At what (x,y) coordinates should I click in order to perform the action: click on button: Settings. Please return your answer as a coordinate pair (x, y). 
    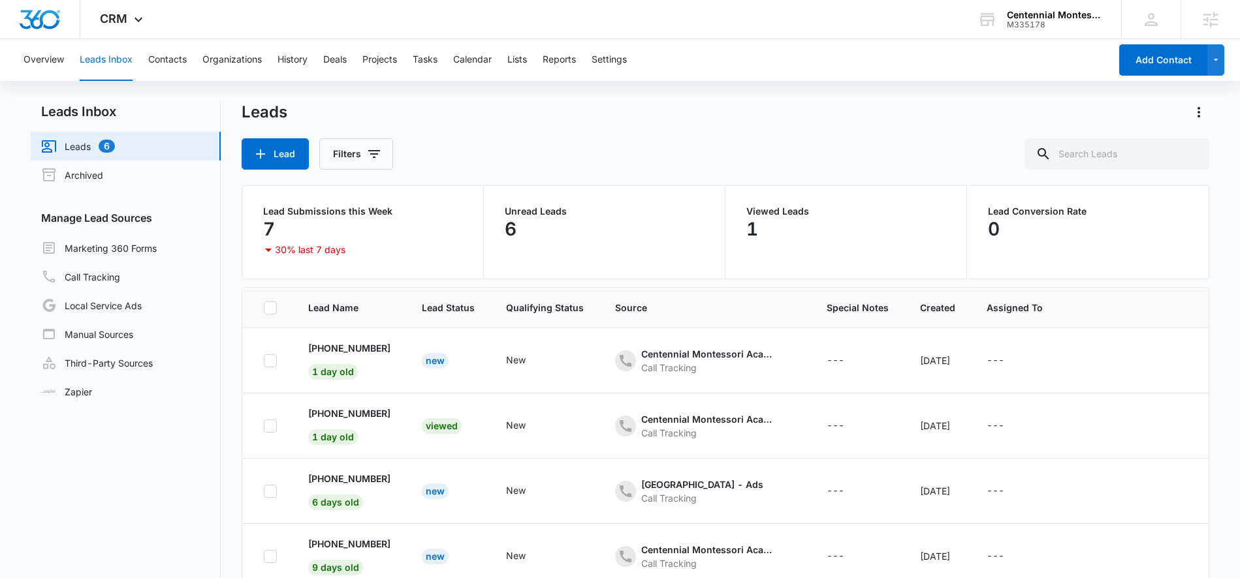
    Looking at the image, I should click on (609, 60).